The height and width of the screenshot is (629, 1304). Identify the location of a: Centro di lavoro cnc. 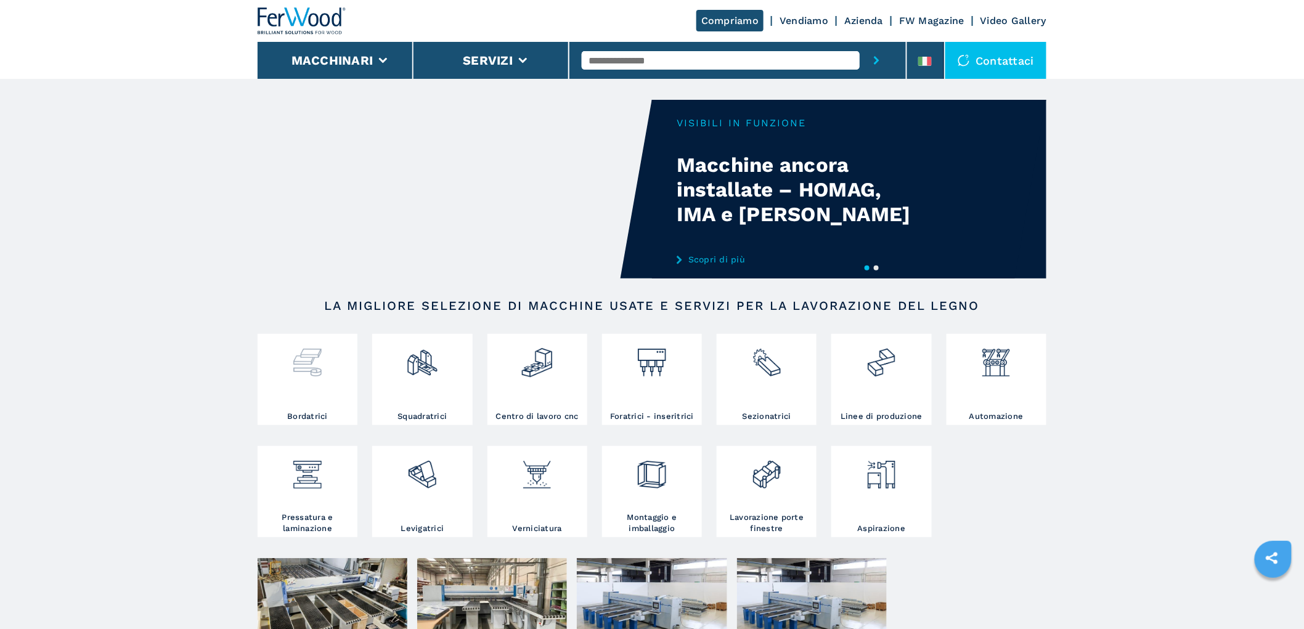
(537, 380).